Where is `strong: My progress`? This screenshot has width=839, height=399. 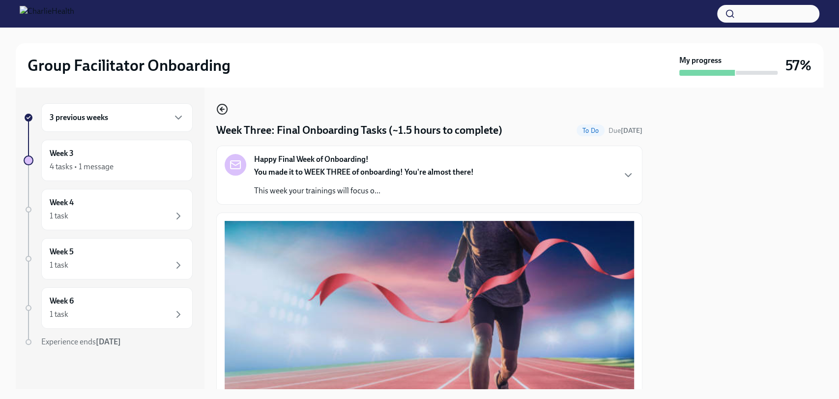 strong: My progress is located at coordinates (700, 60).